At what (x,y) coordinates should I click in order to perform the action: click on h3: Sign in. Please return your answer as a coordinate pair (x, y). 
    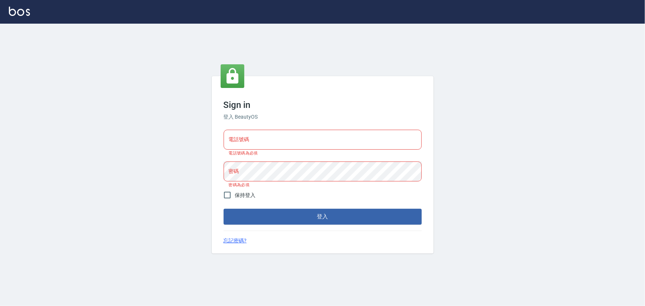
    Looking at the image, I should click on (323, 105).